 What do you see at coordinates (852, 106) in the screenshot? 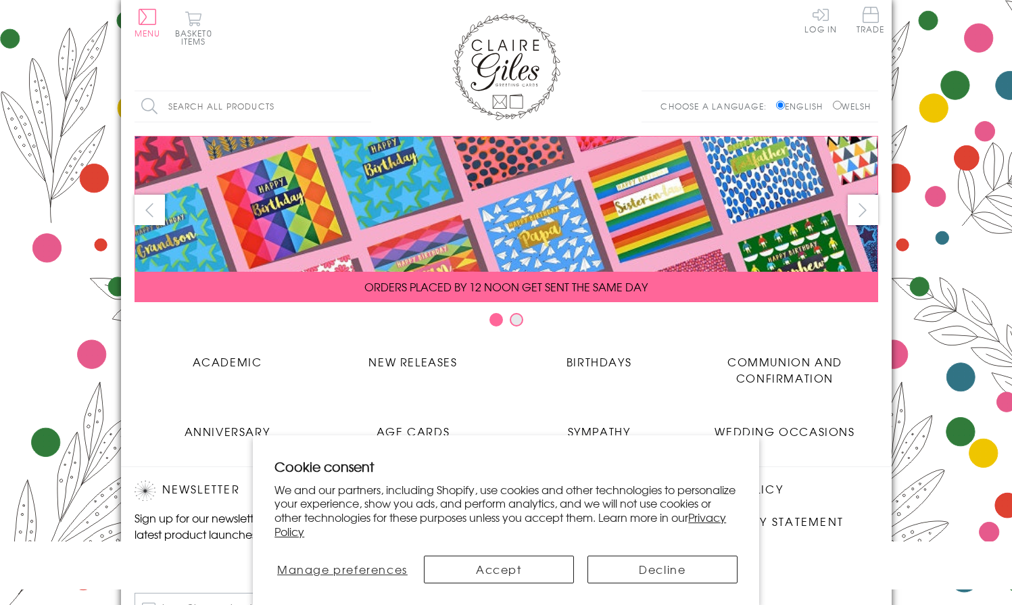
I see `label: Welsh` at bounding box center [852, 106].